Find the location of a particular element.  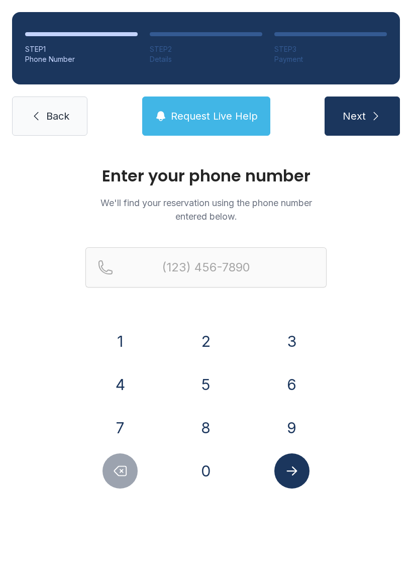

button: 2 is located at coordinates (206, 341).